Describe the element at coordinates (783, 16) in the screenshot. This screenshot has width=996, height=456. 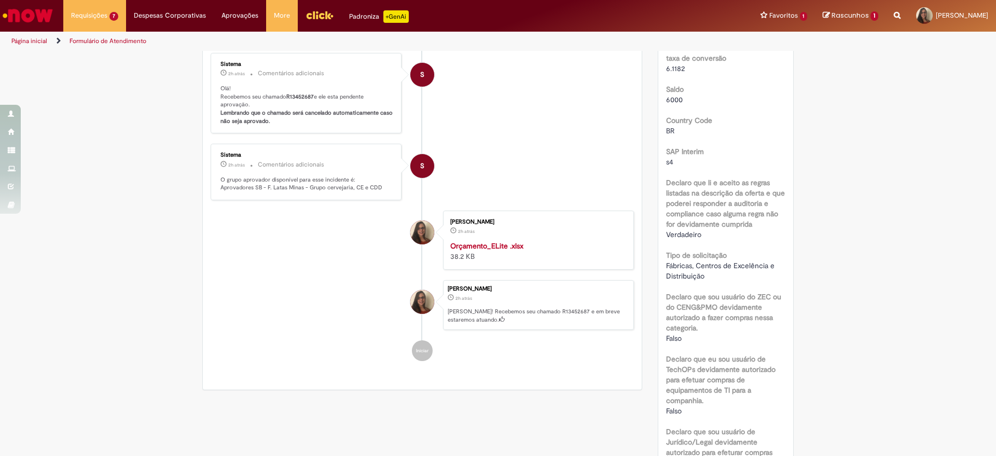
I see `span: Favoritos` at that location.